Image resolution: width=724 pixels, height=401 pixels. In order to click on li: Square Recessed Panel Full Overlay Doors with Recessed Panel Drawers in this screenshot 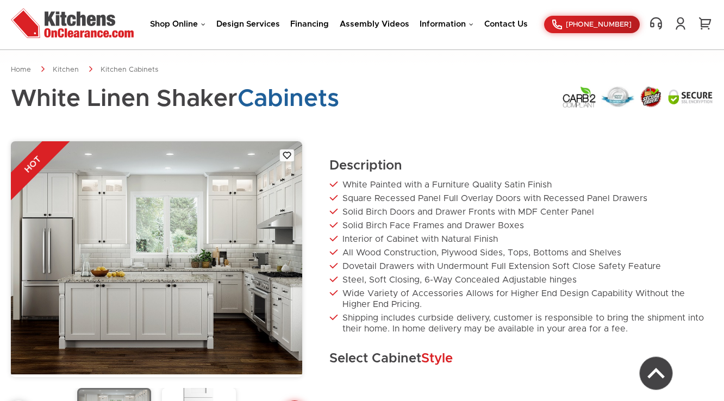, I will do `click(521, 198)`.